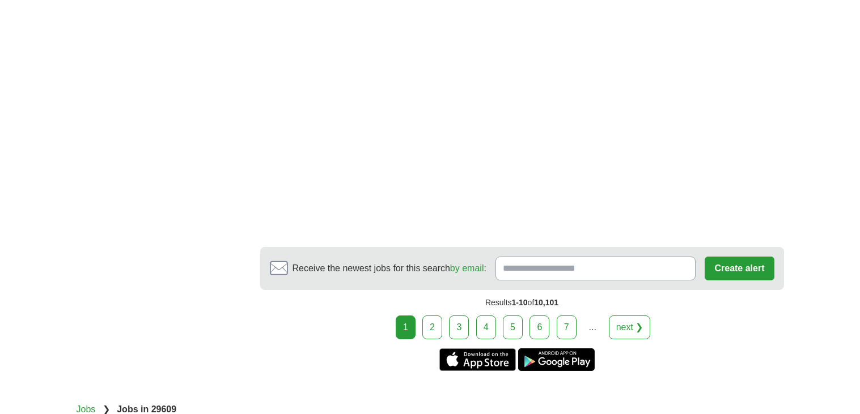 Image resolution: width=860 pixels, height=414 pixels. What do you see at coordinates (459, 328) in the screenshot?
I see `a: 3` at bounding box center [459, 328].